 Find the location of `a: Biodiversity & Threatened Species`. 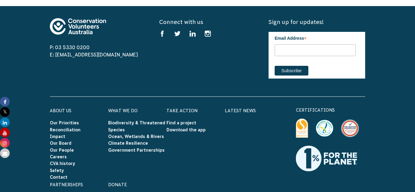

a: Biodiversity & Threatened Species is located at coordinates (137, 126).